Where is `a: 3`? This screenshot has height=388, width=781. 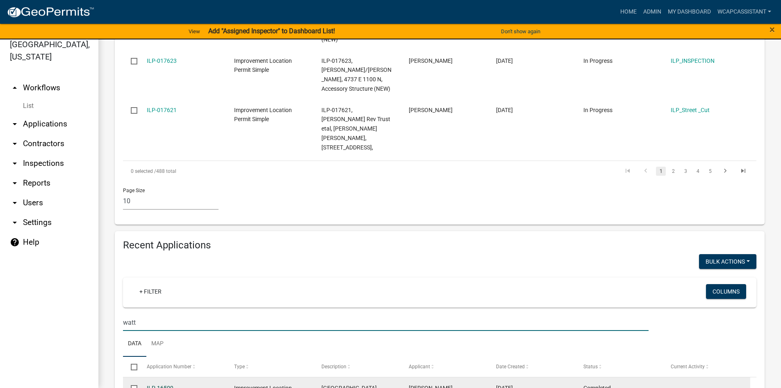 a: 3 is located at coordinates (686, 171).